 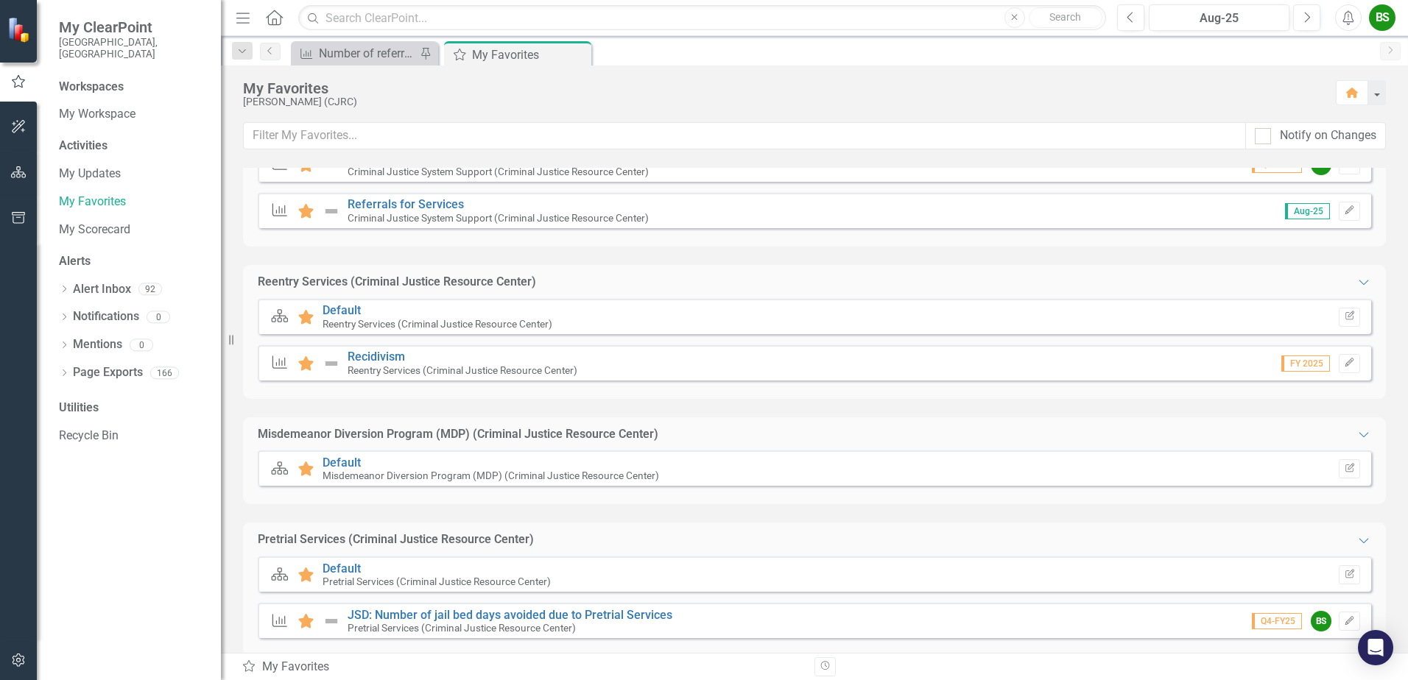 I want to click on button: Search, so click(x=1065, y=18).